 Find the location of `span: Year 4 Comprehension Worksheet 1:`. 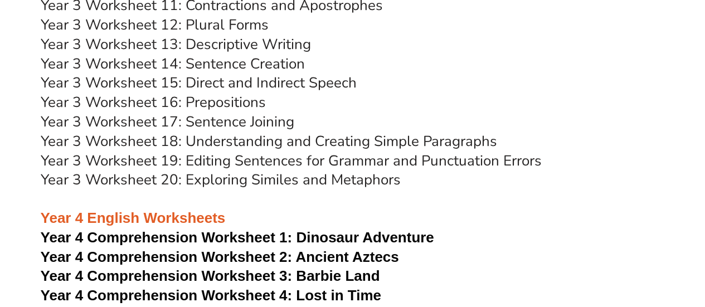

span: Year 4 Comprehension Worksheet 1: is located at coordinates (167, 237).